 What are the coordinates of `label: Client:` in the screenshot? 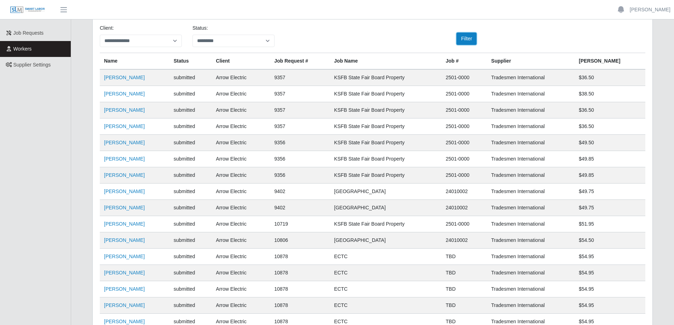 It's located at (107, 28).